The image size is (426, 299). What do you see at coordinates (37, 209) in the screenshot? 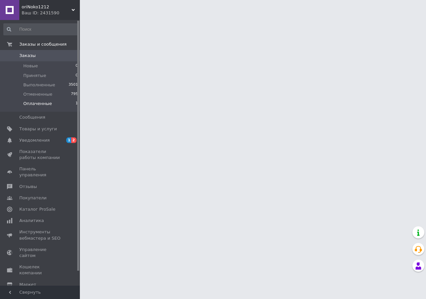
I see `span: Каталог ProSale` at bounding box center [37, 209].